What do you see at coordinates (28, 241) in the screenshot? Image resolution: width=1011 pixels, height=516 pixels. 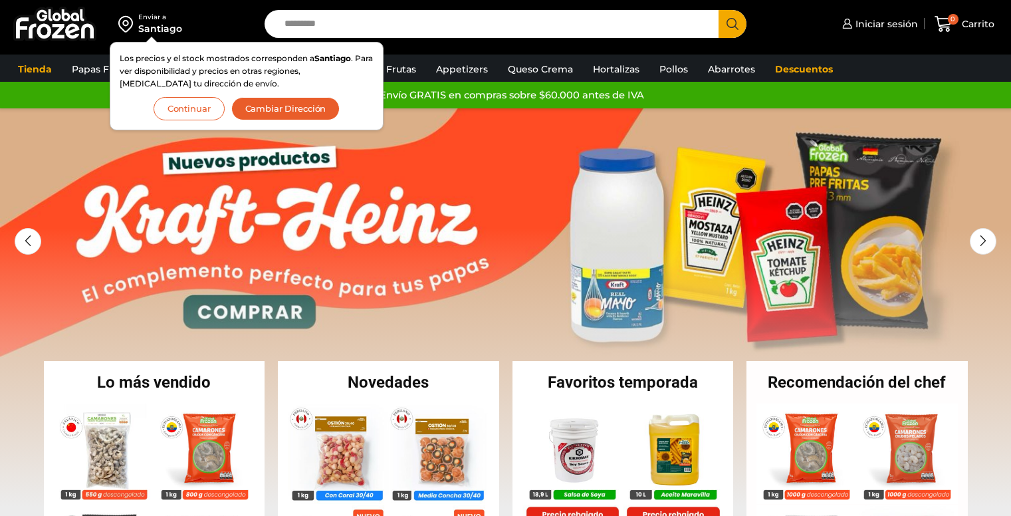 I see `div: Previous slide` at bounding box center [28, 241].